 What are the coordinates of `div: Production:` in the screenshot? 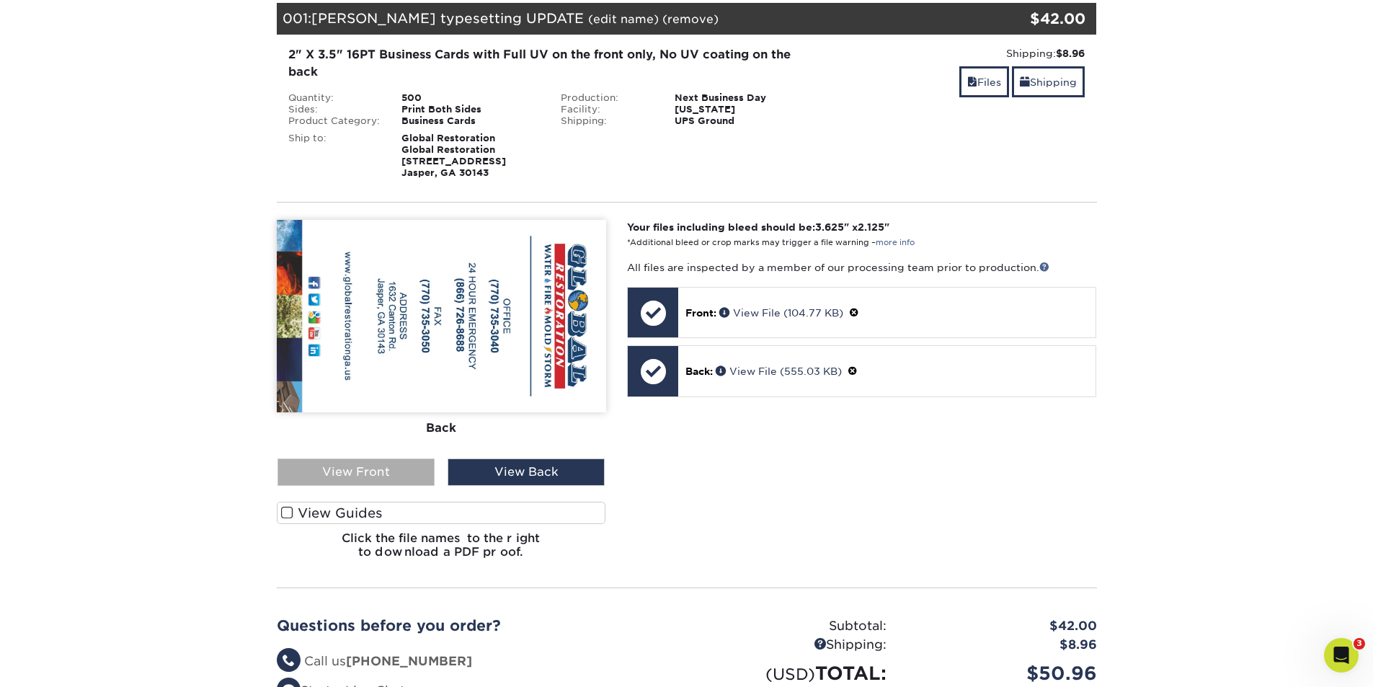 It's located at (607, 98).